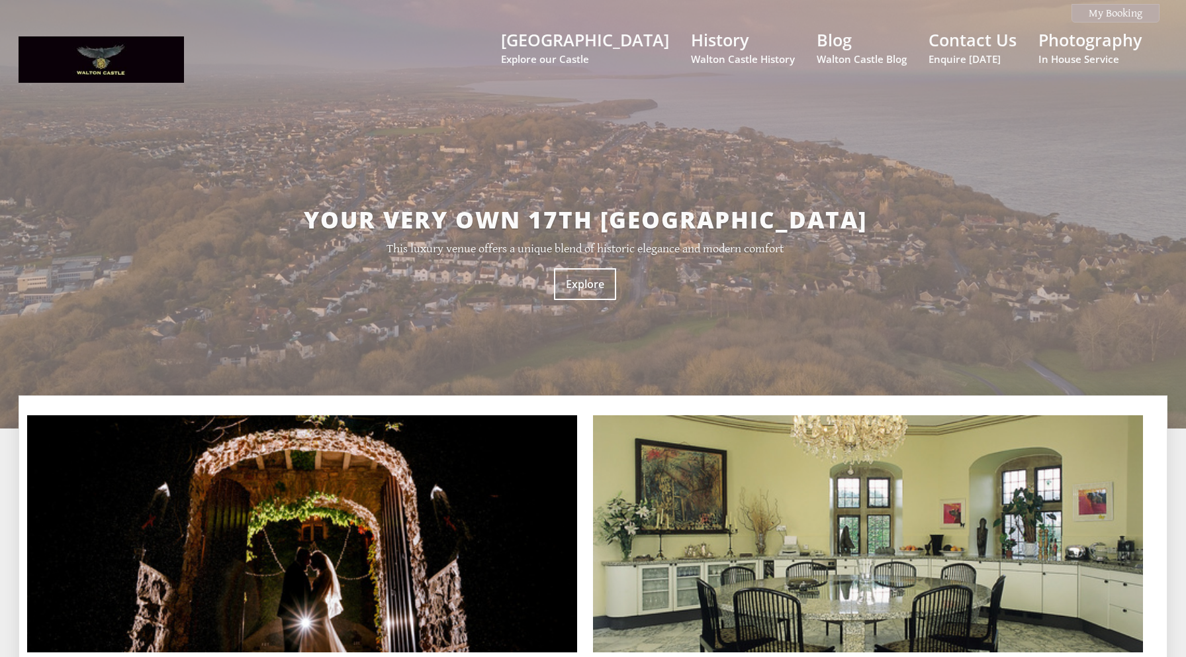 The width and height of the screenshot is (1186, 657). I want to click on a: PhotographyIn House Service, so click(1090, 47).